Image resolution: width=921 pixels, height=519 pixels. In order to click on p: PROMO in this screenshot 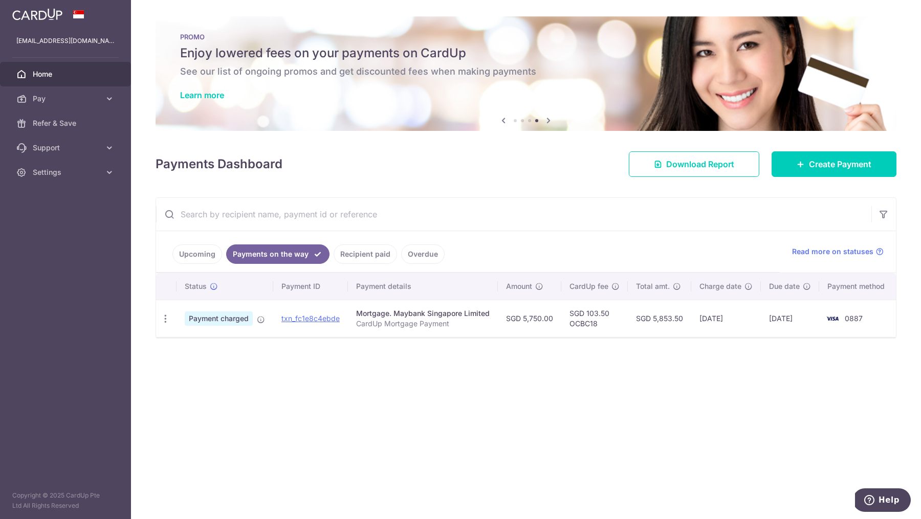, I will do `click(526, 37)`.